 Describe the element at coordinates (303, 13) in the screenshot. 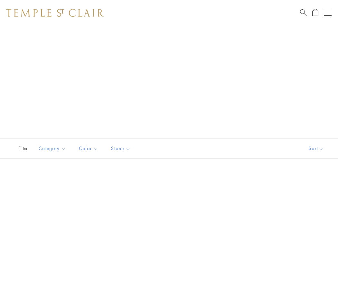

I see `a: Search` at that location.